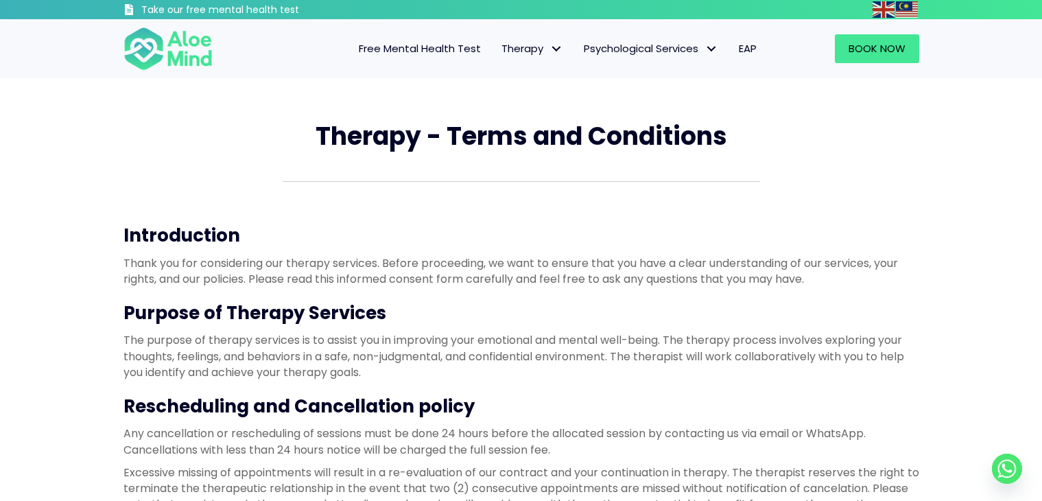 This screenshot has height=501, width=1042. Describe the element at coordinates (908, 9) in the screenshot. I see `a: Malay` at that location.